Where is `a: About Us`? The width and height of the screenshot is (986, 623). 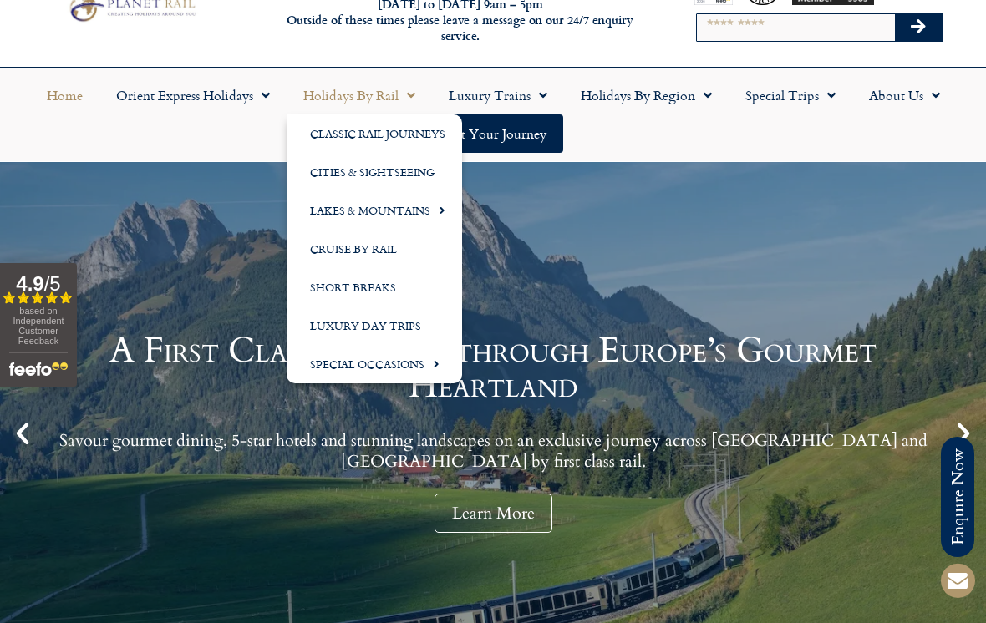
a: About Us is located at coordinates (904, 95).